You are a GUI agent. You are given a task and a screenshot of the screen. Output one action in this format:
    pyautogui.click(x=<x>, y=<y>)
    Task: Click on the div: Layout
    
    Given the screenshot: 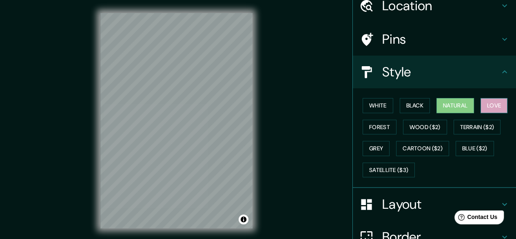 What is the action you would take?
    pyautogui.click(x=434, y=204)
    